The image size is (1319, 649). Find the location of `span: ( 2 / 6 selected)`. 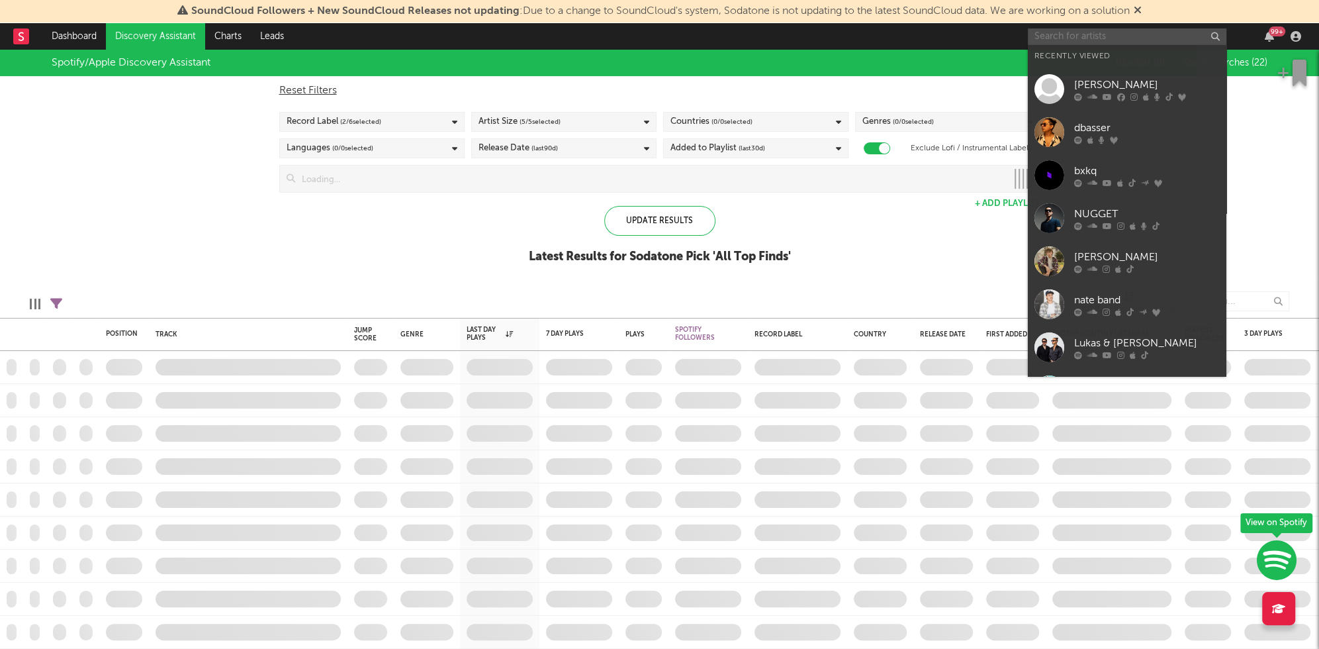

span: ( 2 / 6 selected) is located at coordinates (361, 122).